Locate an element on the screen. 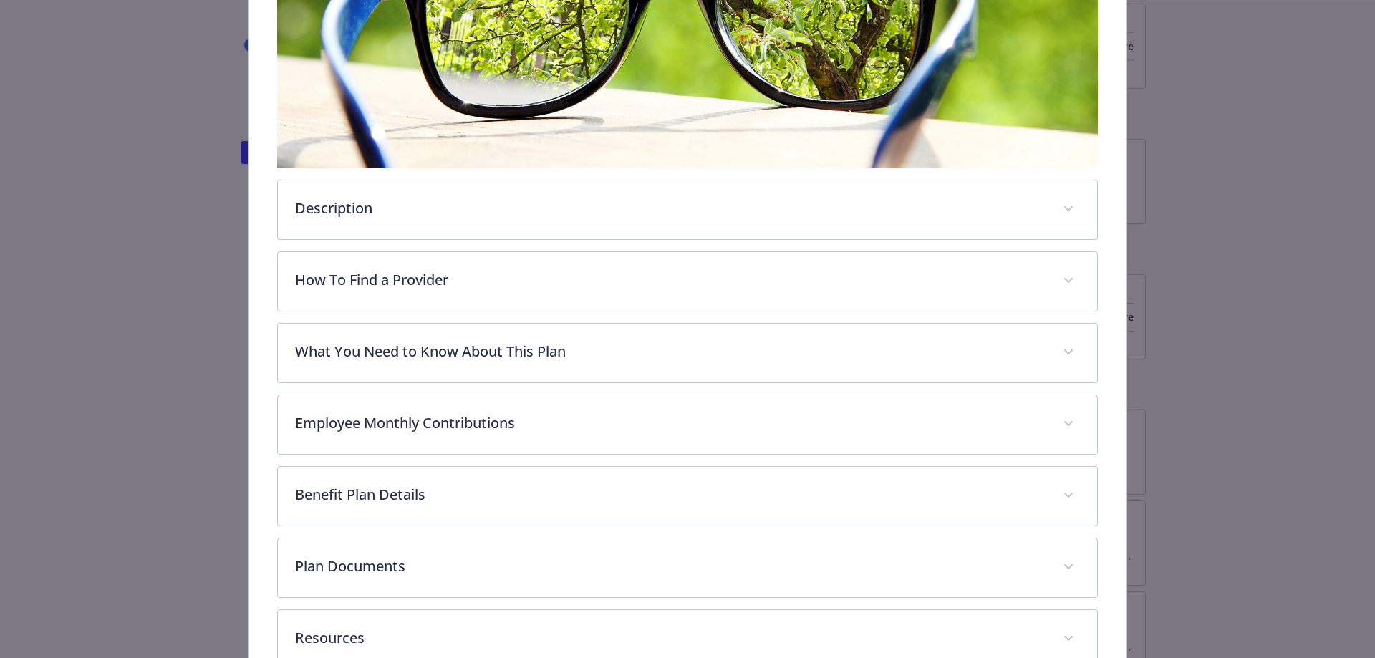 This screenshot has height=658, width=1375. div: Employee Monthly Contributions is located at coordinates (687, 425).